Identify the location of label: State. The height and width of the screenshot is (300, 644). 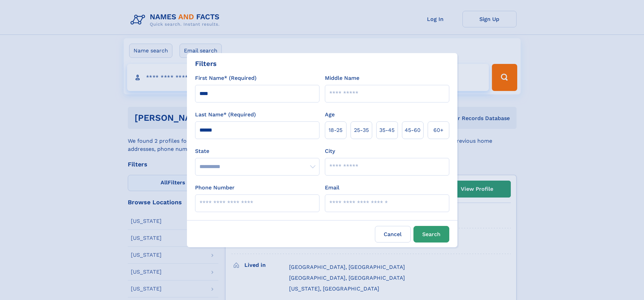
(257, 151).